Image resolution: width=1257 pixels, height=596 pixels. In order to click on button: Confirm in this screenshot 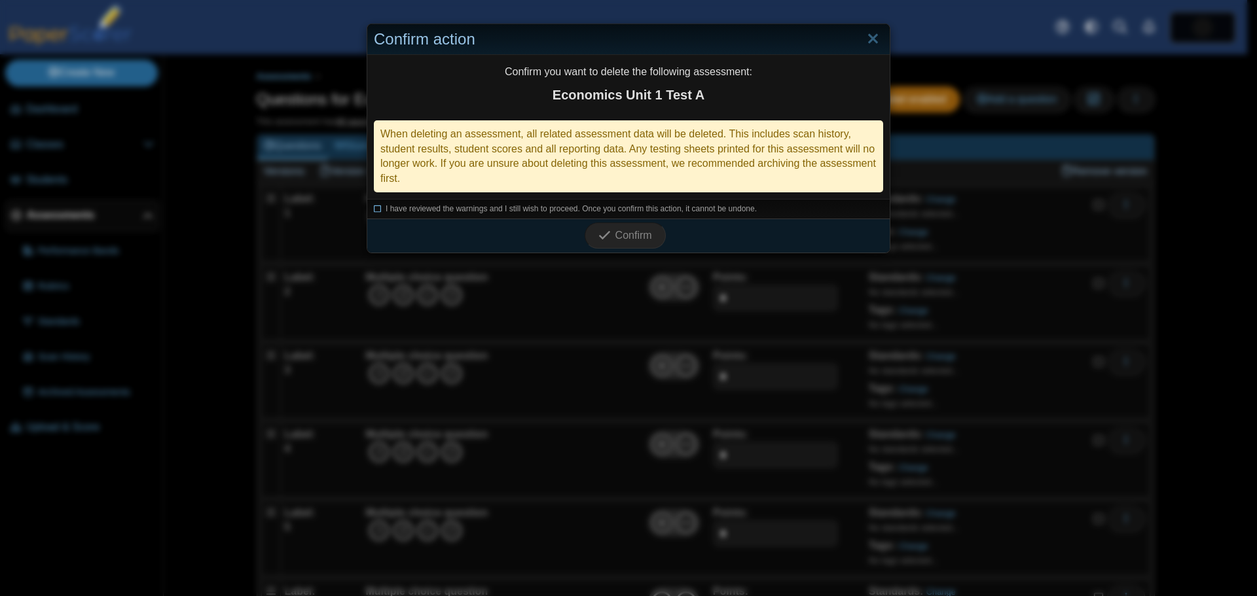, I will do `click(624, 236)`.